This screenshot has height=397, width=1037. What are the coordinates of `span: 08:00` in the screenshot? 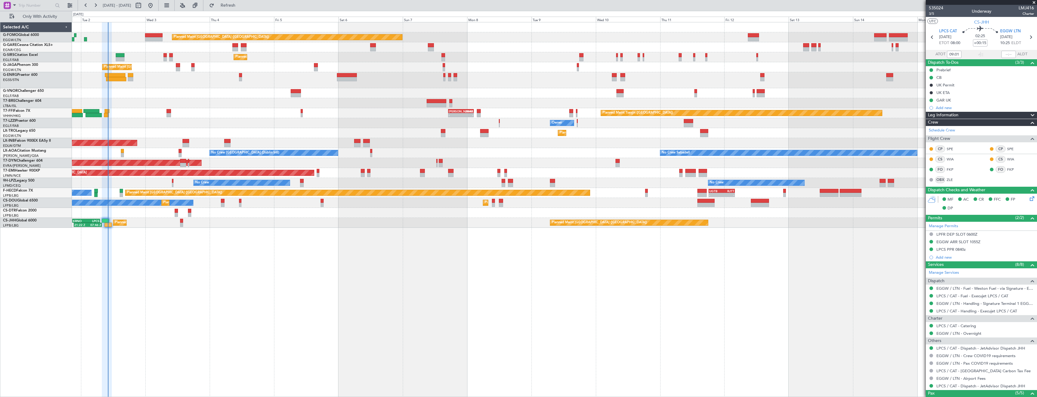 It's located at (955, 43).